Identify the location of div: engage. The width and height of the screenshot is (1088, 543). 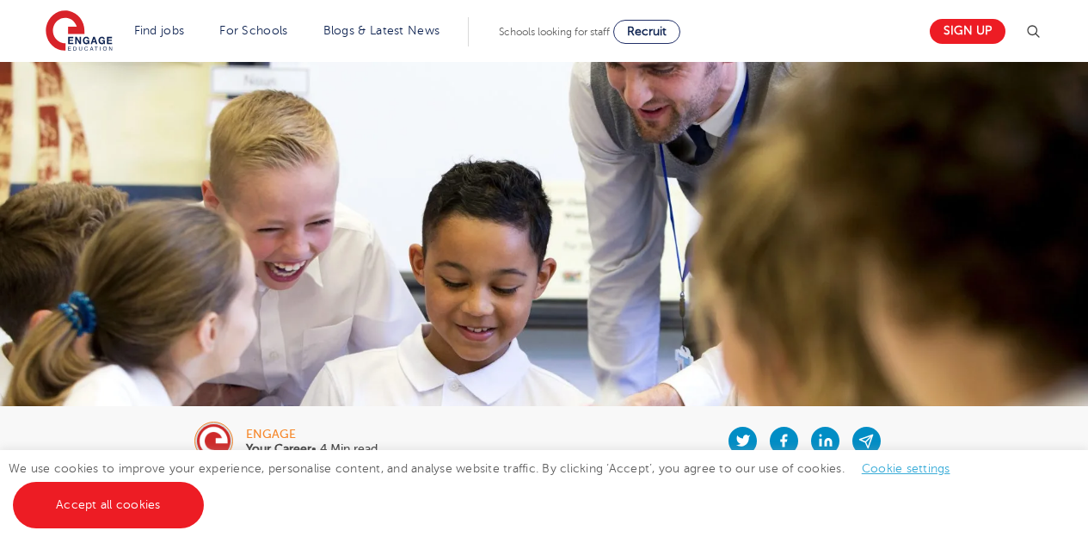
(311, 434).